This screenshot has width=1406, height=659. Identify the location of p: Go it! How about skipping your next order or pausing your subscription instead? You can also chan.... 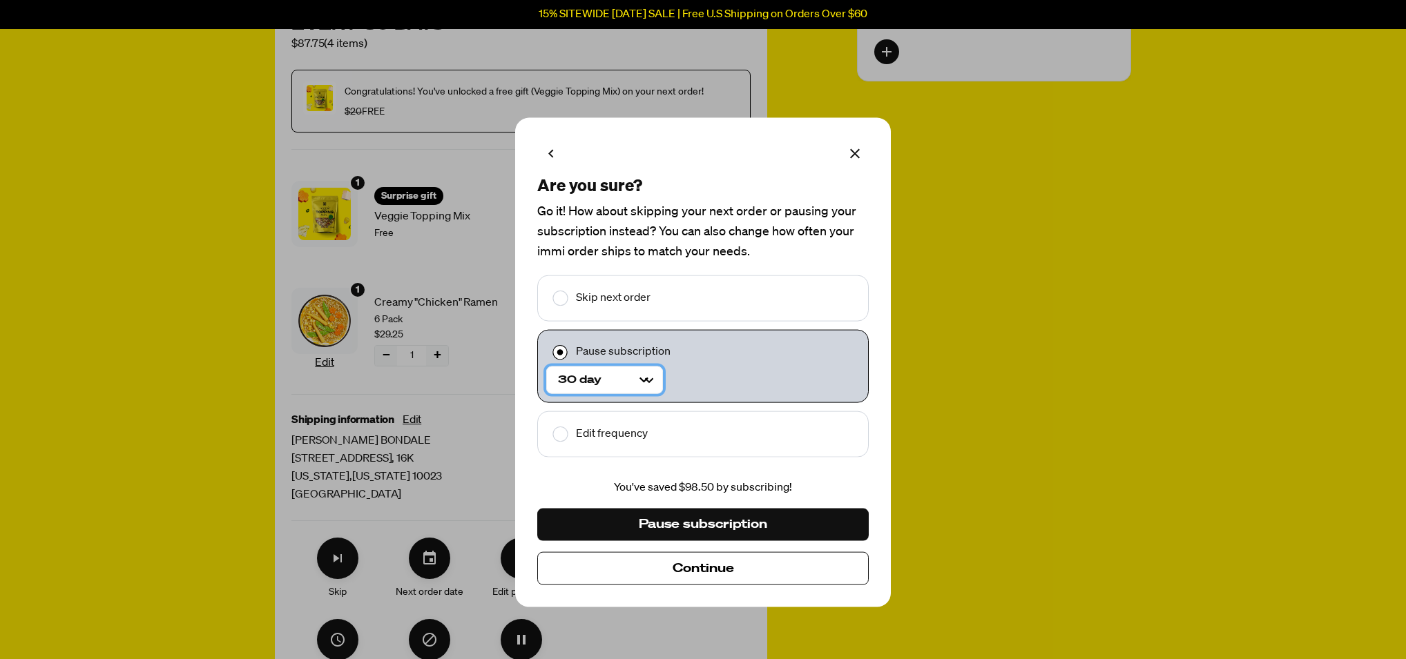
(703, 232).